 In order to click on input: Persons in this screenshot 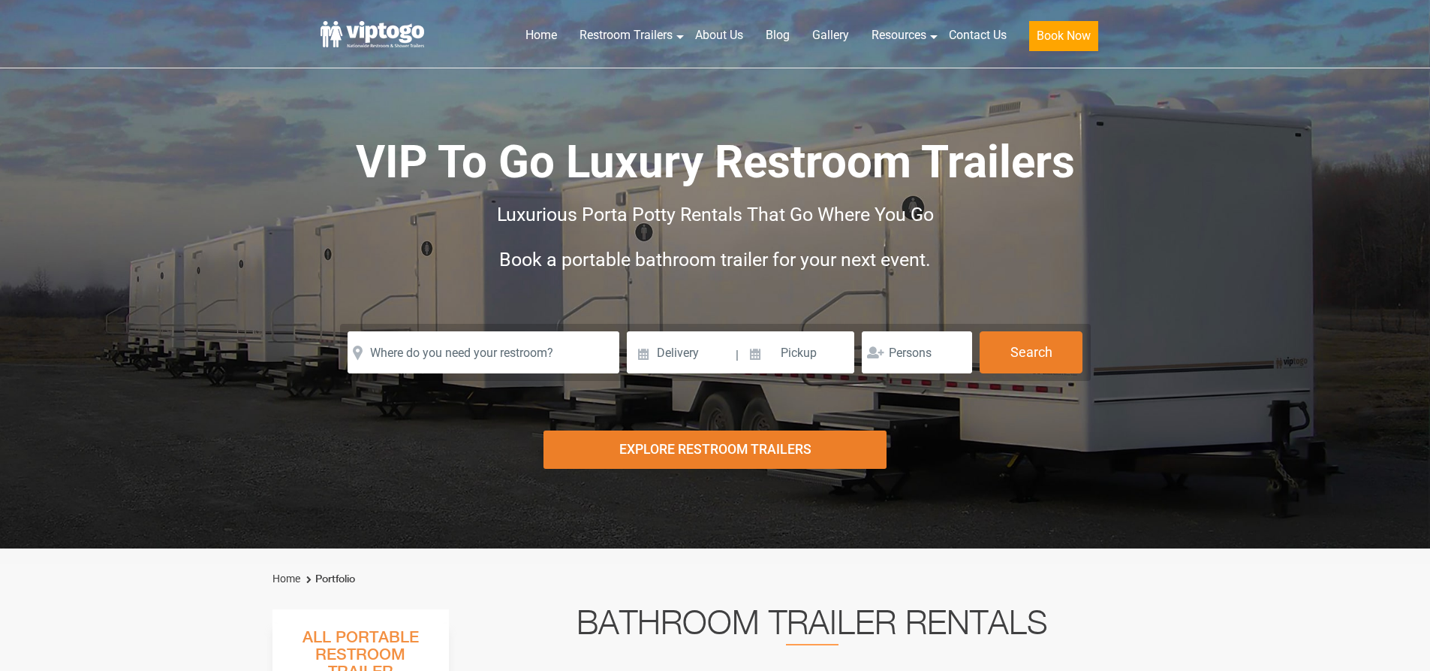, I will do `click(917, 352)`.